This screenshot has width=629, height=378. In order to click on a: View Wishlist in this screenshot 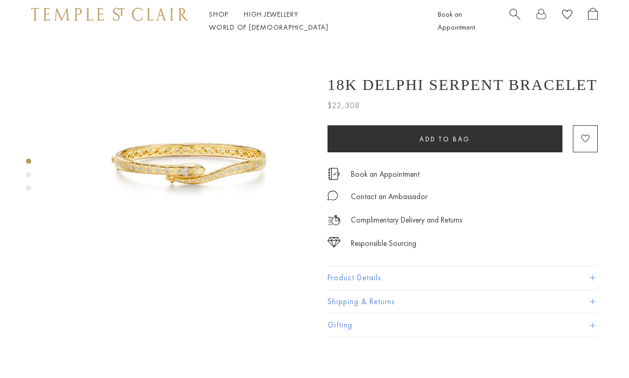, I will do `click(567, 16)`.